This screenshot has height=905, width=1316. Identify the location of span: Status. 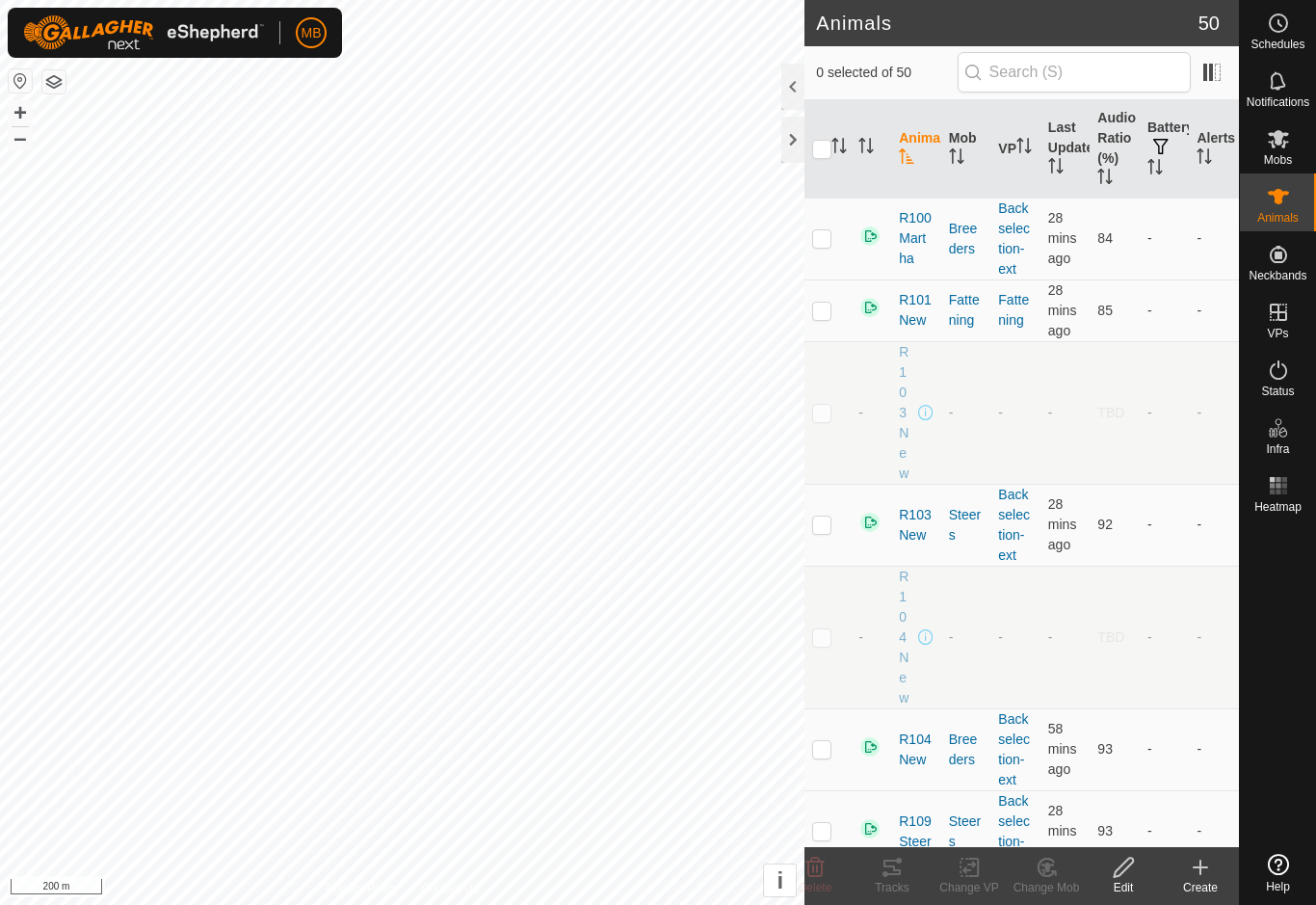
(1277, 391).